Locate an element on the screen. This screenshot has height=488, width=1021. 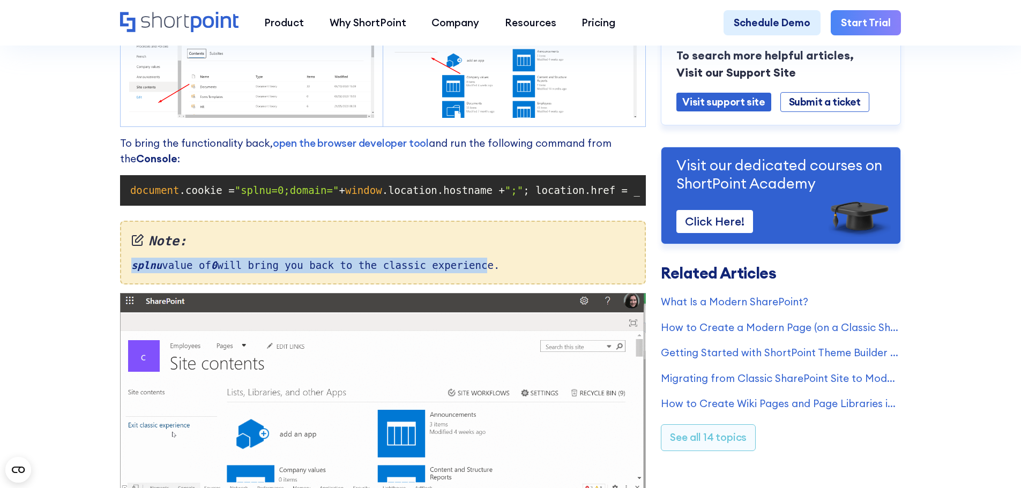
a: Getting Started with ShortPoint Theme Builder - Classic SharePoint Sites (Part 1) is located at coordinates (781, 353).